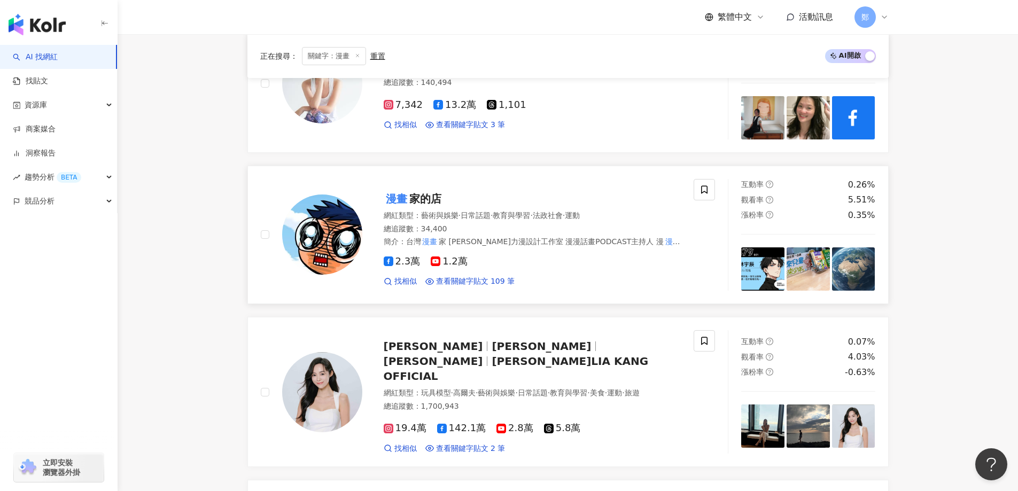  What do you see at coordinates (35, 57) in the screenshot?
I see `a: searchAI 找網紅` at bounding box center [35, 57].